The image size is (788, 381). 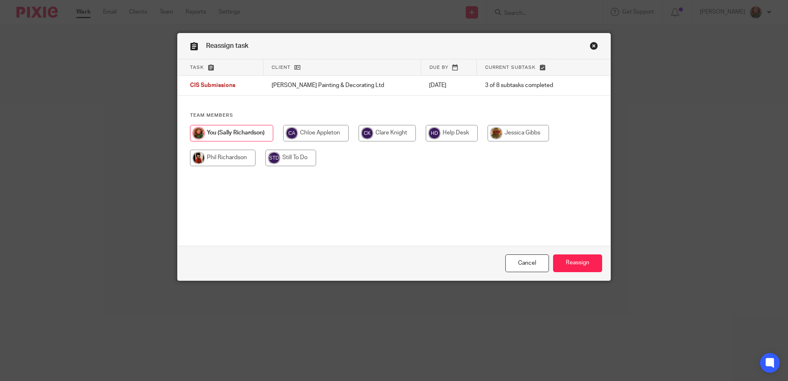 What do you see at coordinates (227, 46) in the screenshot?
I see `span: Reassign task` at bounding box center [227, 46].